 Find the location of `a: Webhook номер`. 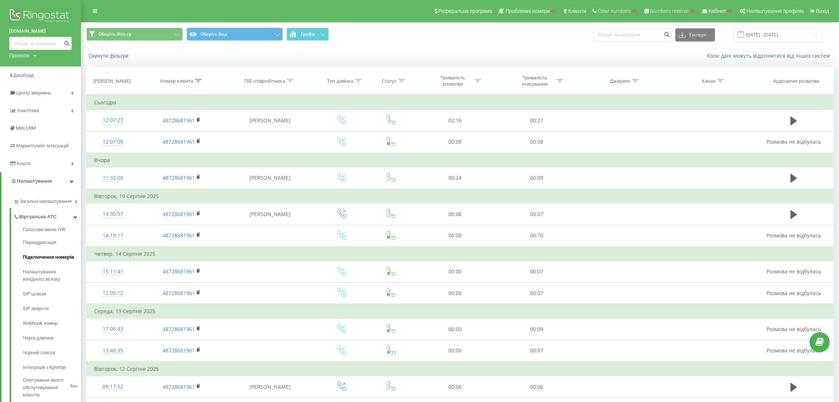

a: Webhook номер is located at coordinates (52, 324).